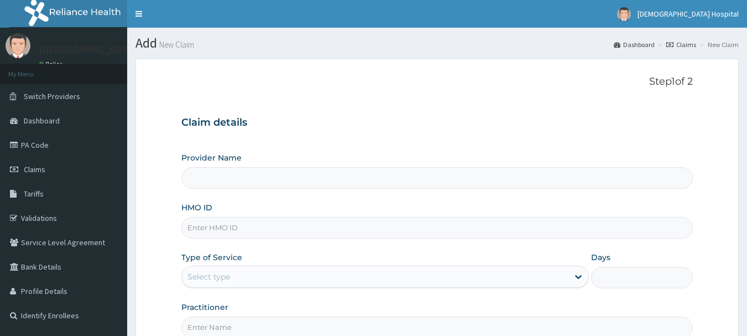 The width and height of the screenshot is (747, 336). I want to click on div: Select type, so click(209, 277).